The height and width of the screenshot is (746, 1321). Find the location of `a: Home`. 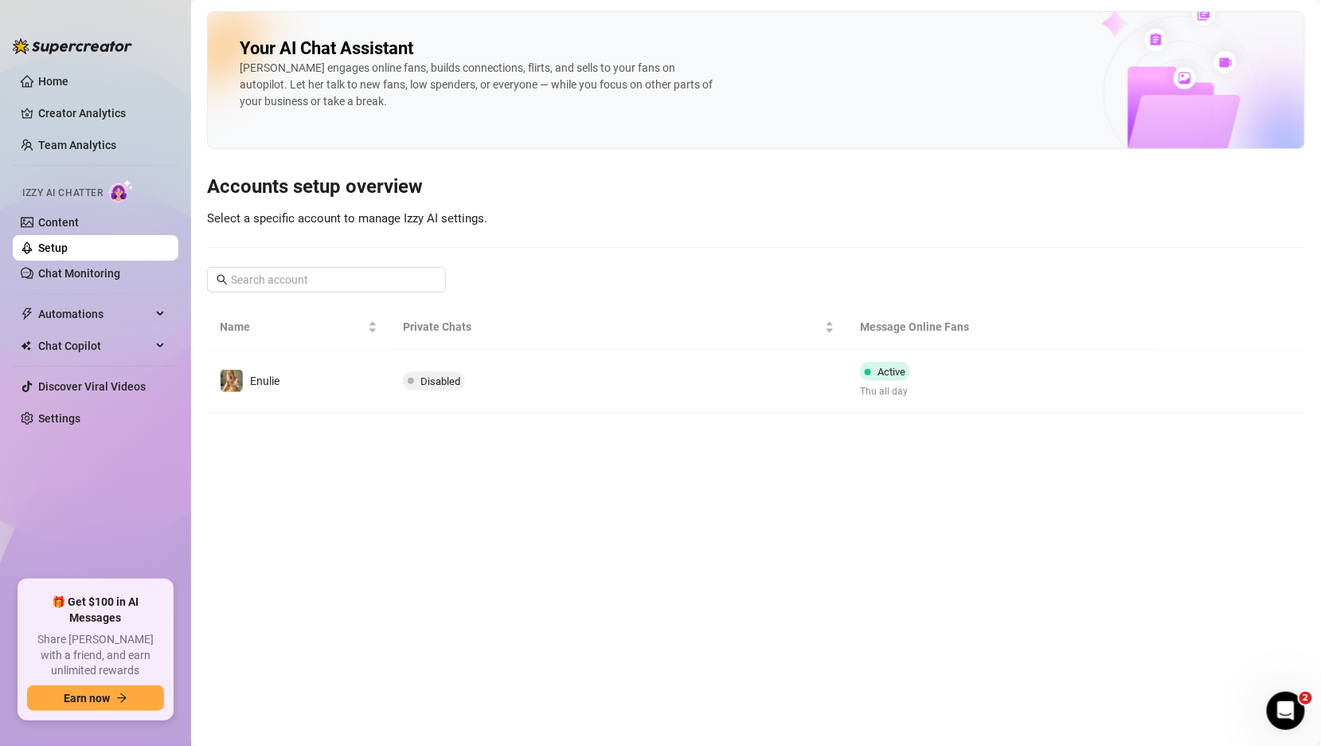

a: Home is located at coordinates (53, 81).